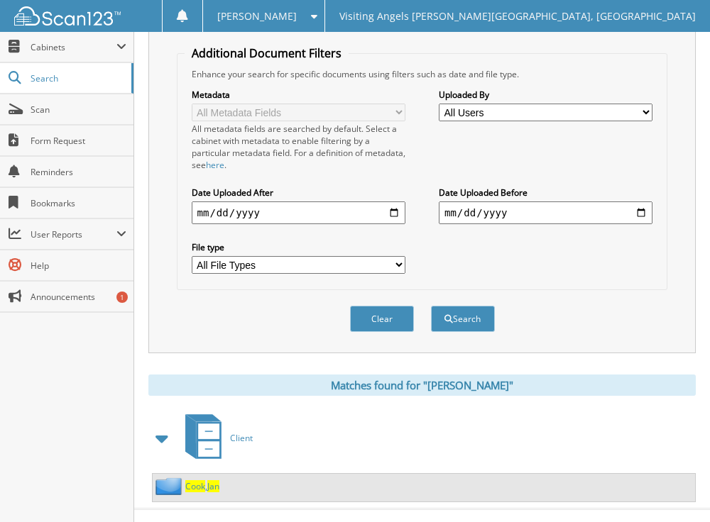  What do you see at coordinates (215, 165) in the screenshot?
I see `a: here` at bounding box center [215, 165].